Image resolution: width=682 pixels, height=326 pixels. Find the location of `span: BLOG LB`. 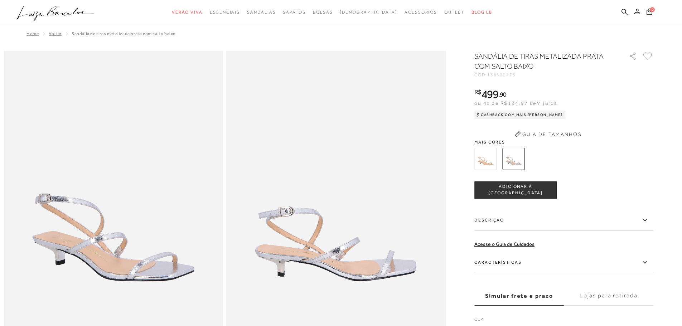

span: BLOG LB is located at coordinates (482, 12).